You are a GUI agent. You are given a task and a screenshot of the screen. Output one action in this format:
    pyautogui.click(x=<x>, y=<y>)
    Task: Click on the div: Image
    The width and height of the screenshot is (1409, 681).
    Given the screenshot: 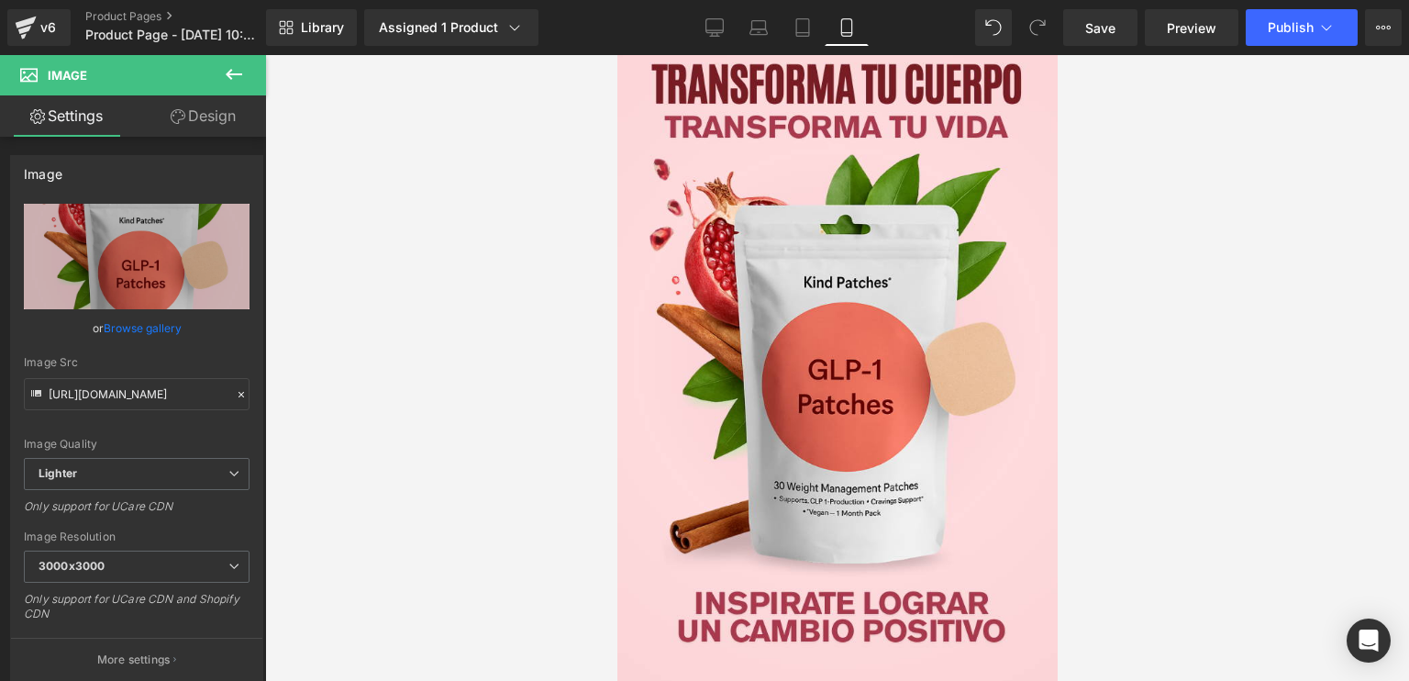 What is the action you would take?
    pyautogui.click(x=43, y=169)
    